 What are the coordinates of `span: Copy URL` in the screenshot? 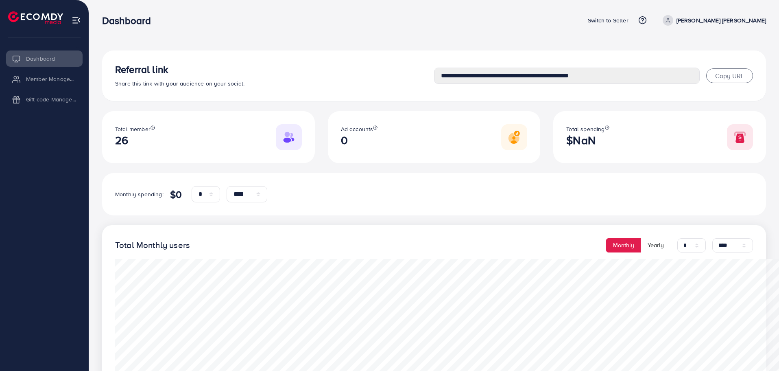 It's located at (729, 76).